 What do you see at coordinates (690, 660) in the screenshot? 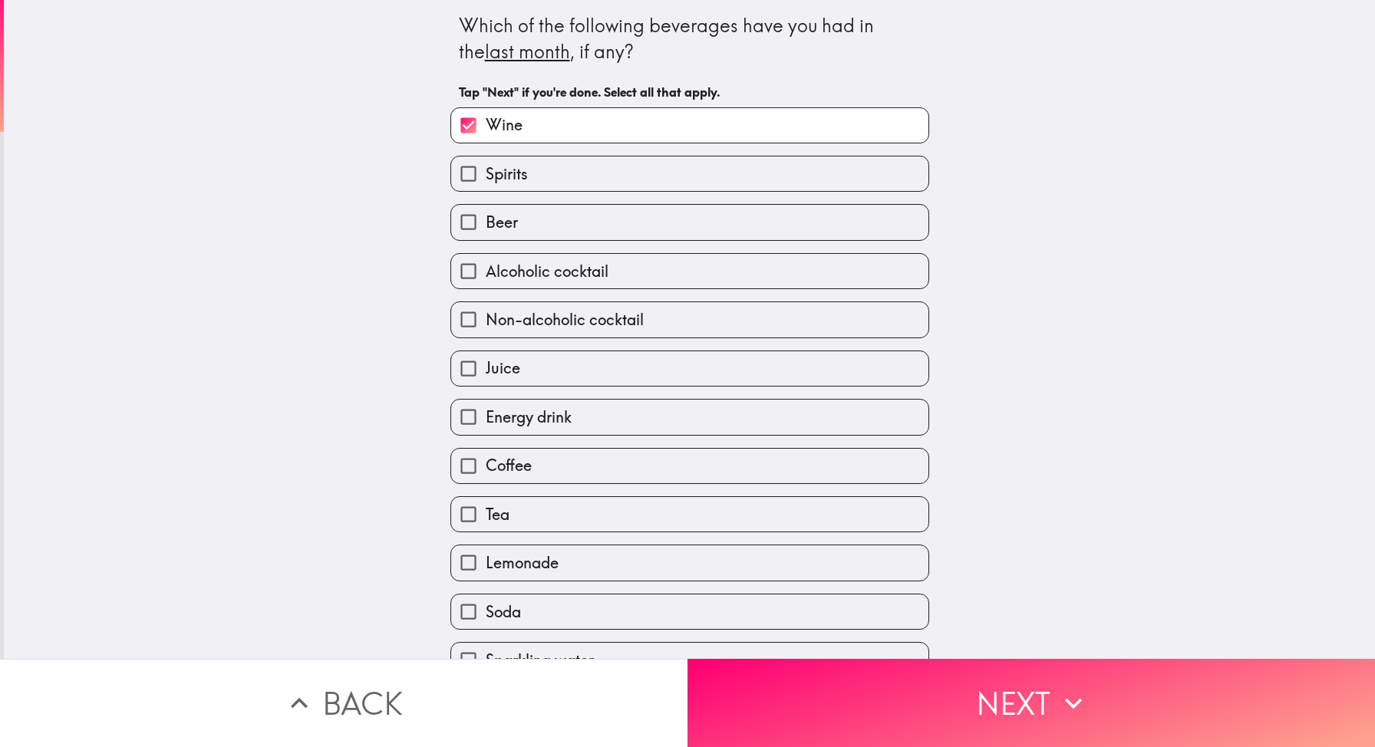
I see `button: Sparkling water` at bounding box center [690, 660].